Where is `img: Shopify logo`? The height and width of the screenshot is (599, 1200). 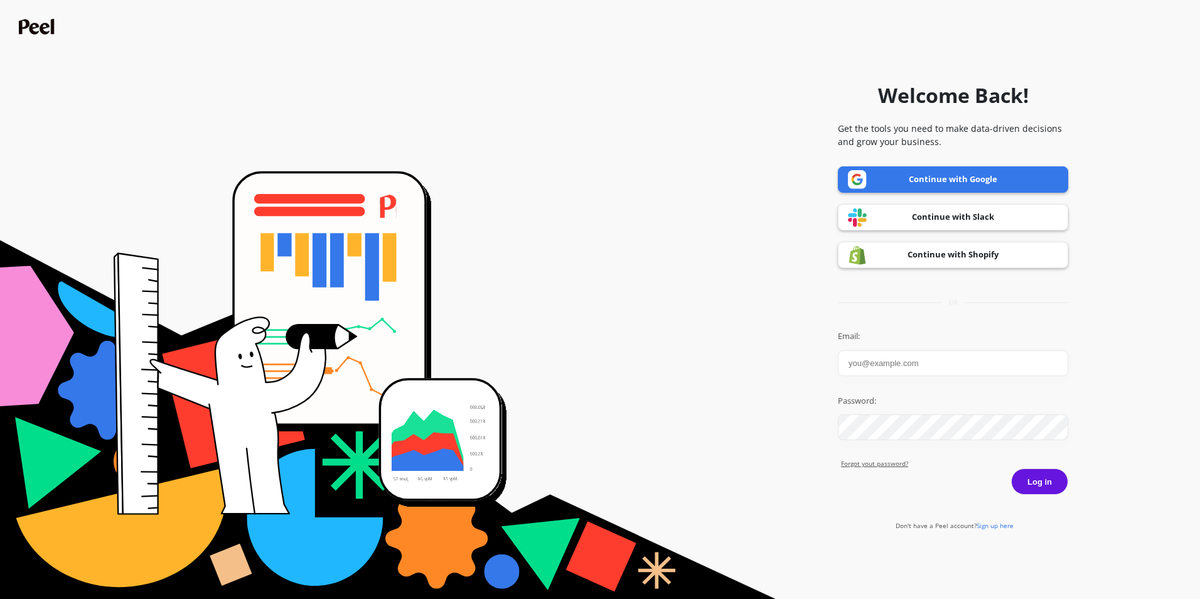 img: Shopify logo is located at coordinates (857, 255).